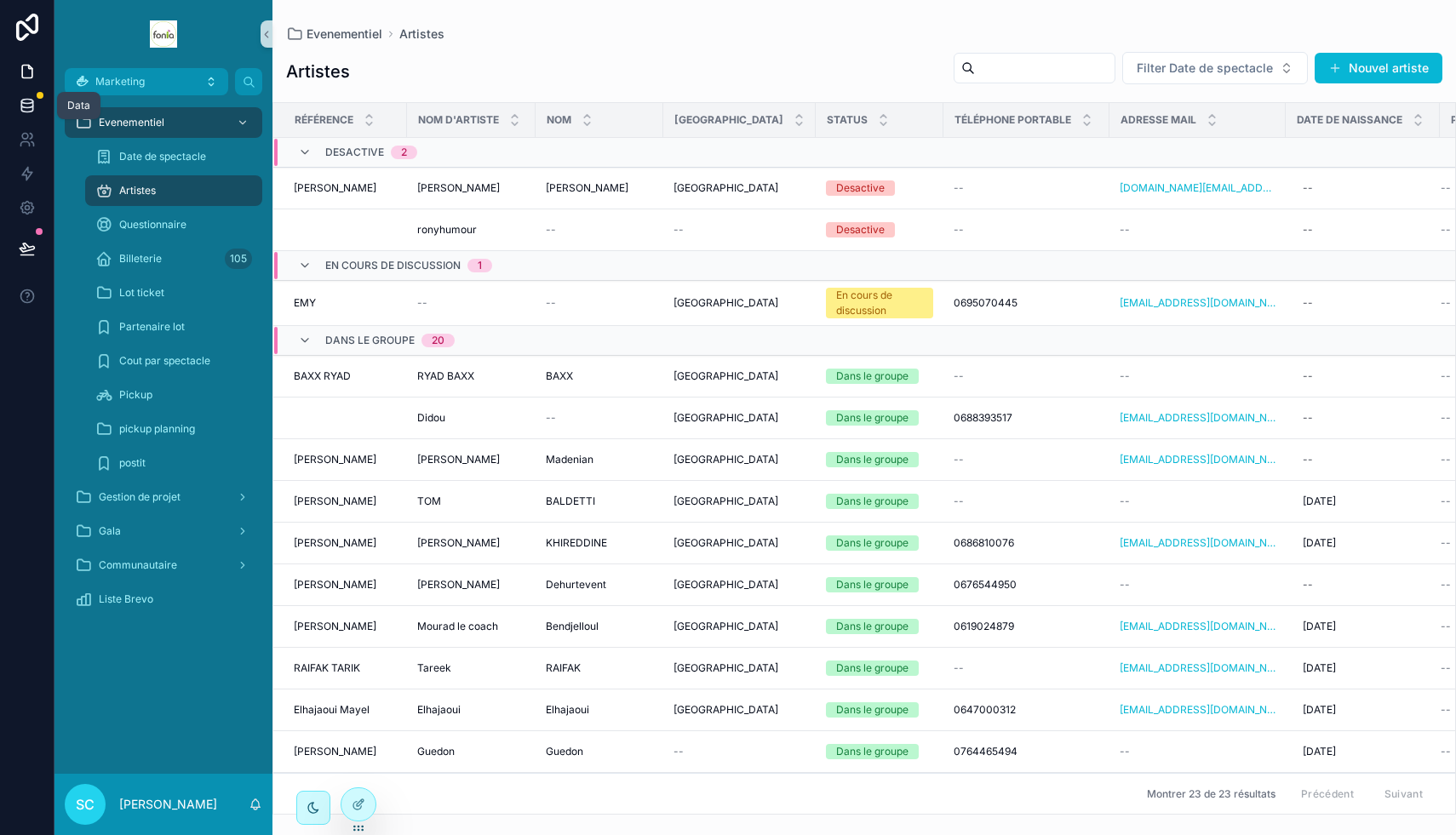 This screenshot has width=1456, height=835. Describe the element at coordinates (1026, 303) in the screenshot. I see `a: 0695070445` at that location.